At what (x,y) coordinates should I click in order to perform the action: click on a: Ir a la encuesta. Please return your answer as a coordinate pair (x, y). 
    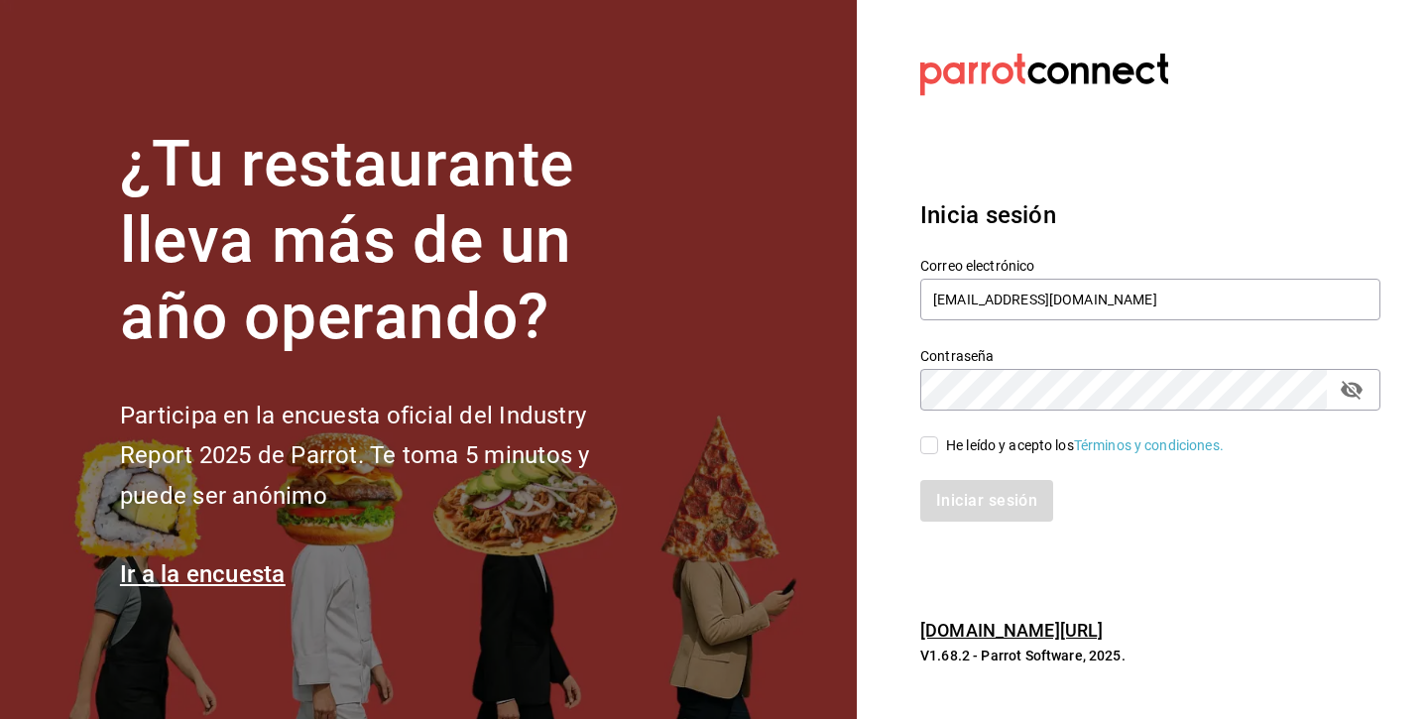
    Looking at the image, I should click on (202, 574).